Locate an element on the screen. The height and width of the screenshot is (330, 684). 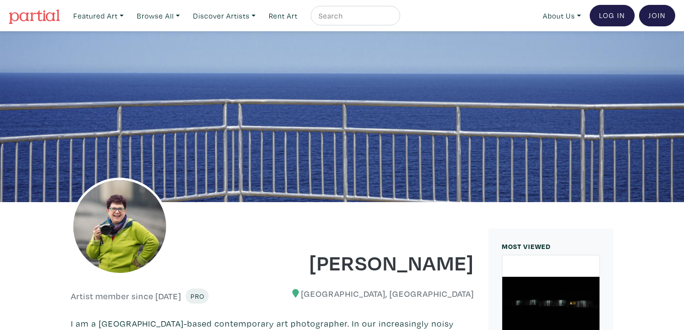
a: Rent Art is located at coordinates (283, 16).